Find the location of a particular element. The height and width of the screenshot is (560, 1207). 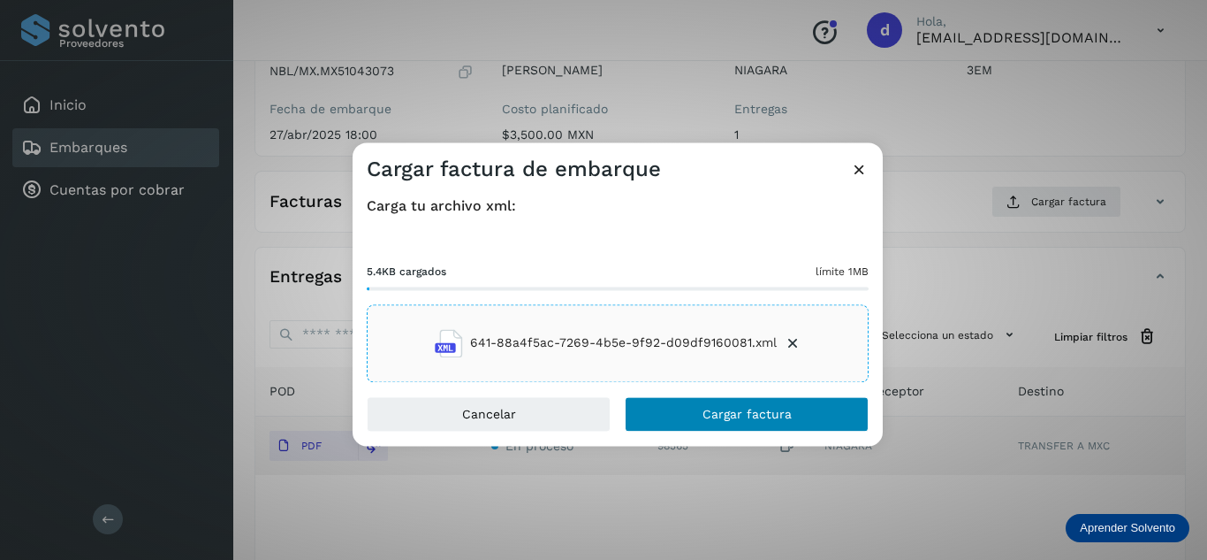

h3: Cargar factura de embarque is located at coordinates (514, 169).